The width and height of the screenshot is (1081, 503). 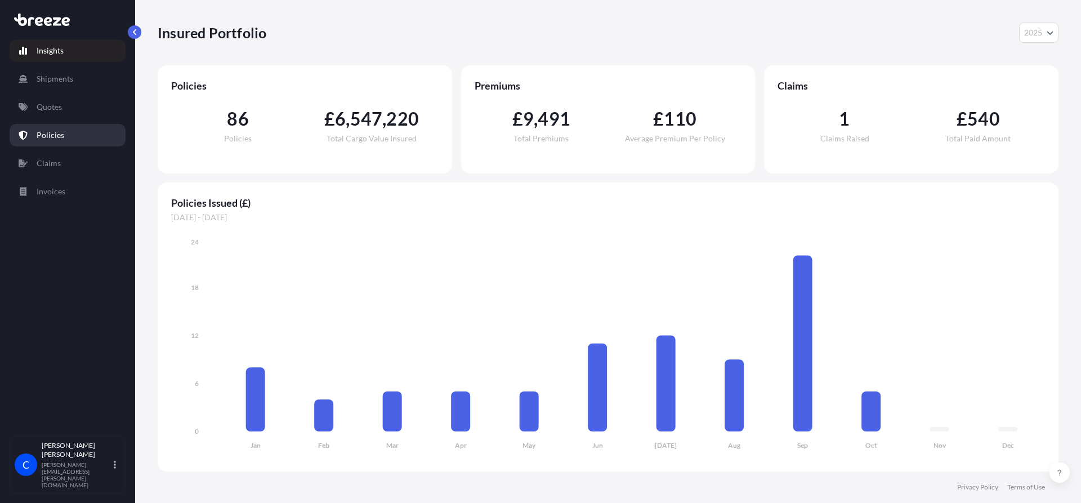 I want to click on p: Privacy Policy, so click(x=978, y=487).